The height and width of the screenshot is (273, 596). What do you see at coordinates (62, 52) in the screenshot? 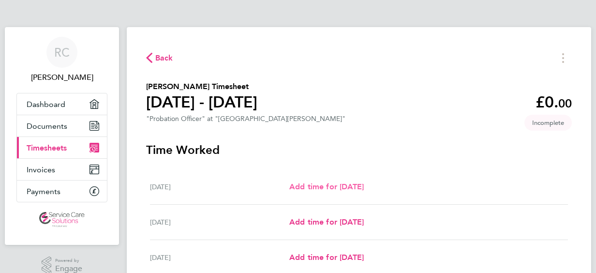
I see `span: RC` at bounding box center [62, 52].